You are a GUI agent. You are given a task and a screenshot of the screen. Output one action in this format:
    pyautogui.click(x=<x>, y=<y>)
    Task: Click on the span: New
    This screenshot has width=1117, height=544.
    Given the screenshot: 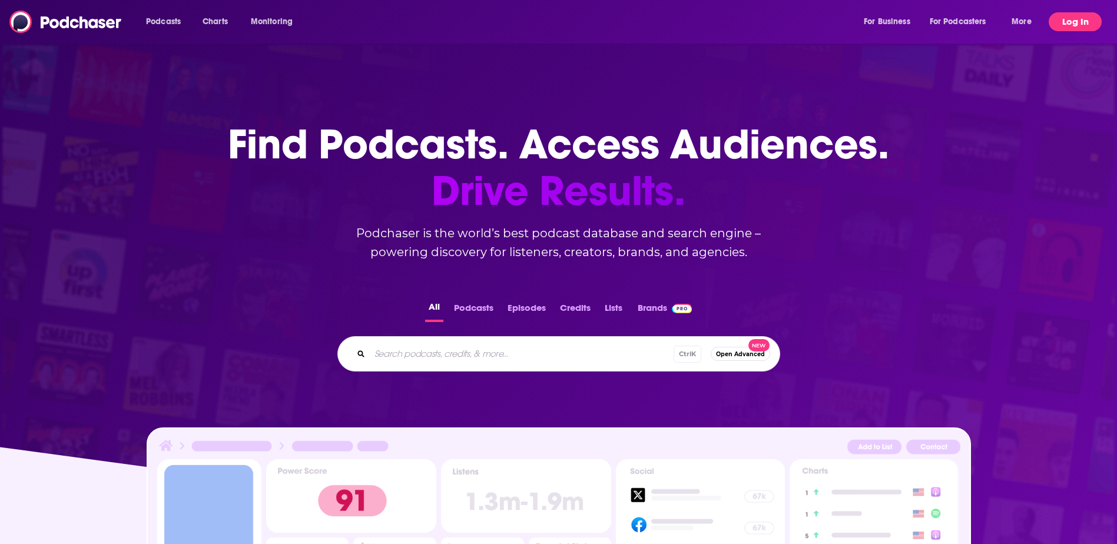 What is the action you would take?
    pyautogui.click(x=759, y=345)
    